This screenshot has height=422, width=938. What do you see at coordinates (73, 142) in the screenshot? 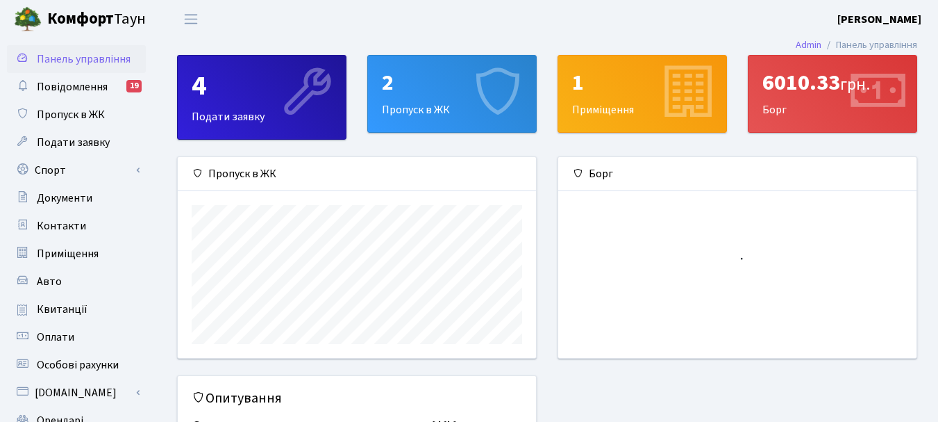
I see `span: Подати заявку` at bounding box center [73, 142].